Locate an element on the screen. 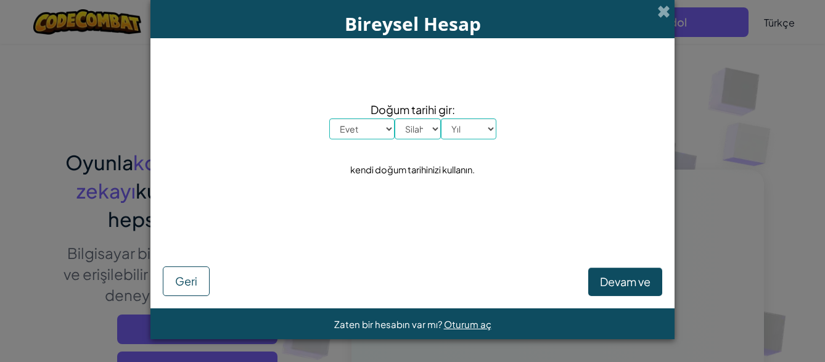  font: Doğum tarihi gir: is located at coordinates (413, 109).